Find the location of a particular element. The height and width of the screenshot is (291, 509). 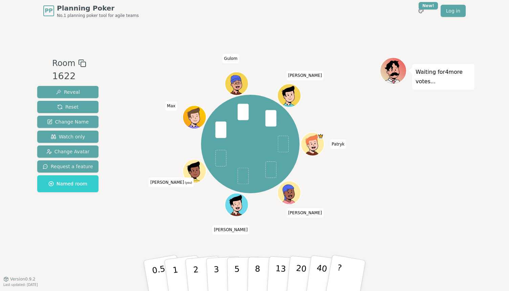

span: Reveal is located at coordinates (68, 92).